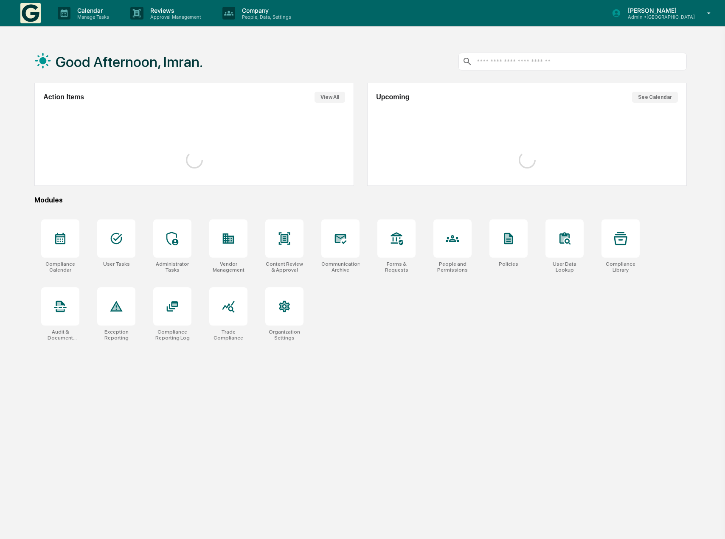 This screenshot has height=539, width=725. What do you see at coordinates (452, 267) in the screenshot?
I see `div: People and Permissions` at bounding box center [452, 267].